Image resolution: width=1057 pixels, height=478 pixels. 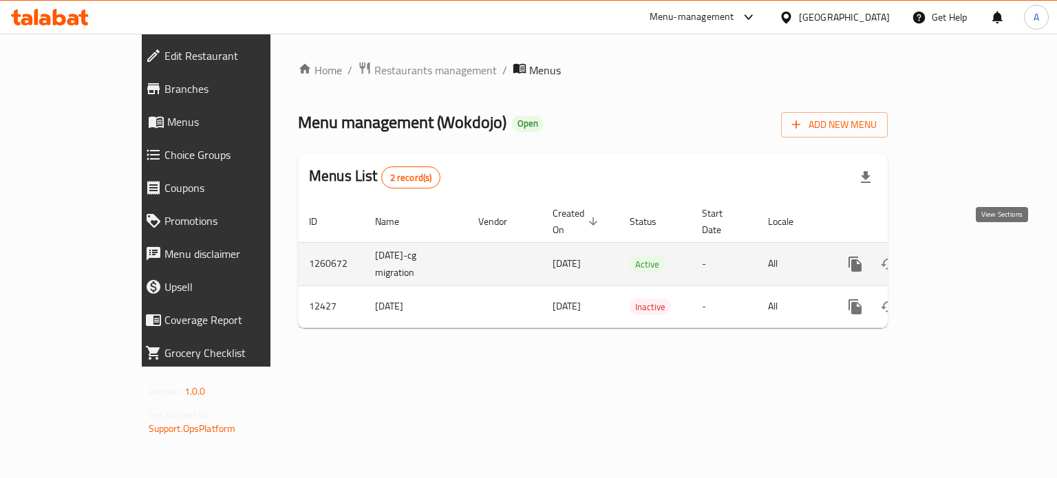 I want to click on span: A, so click(x=1037, y=17).